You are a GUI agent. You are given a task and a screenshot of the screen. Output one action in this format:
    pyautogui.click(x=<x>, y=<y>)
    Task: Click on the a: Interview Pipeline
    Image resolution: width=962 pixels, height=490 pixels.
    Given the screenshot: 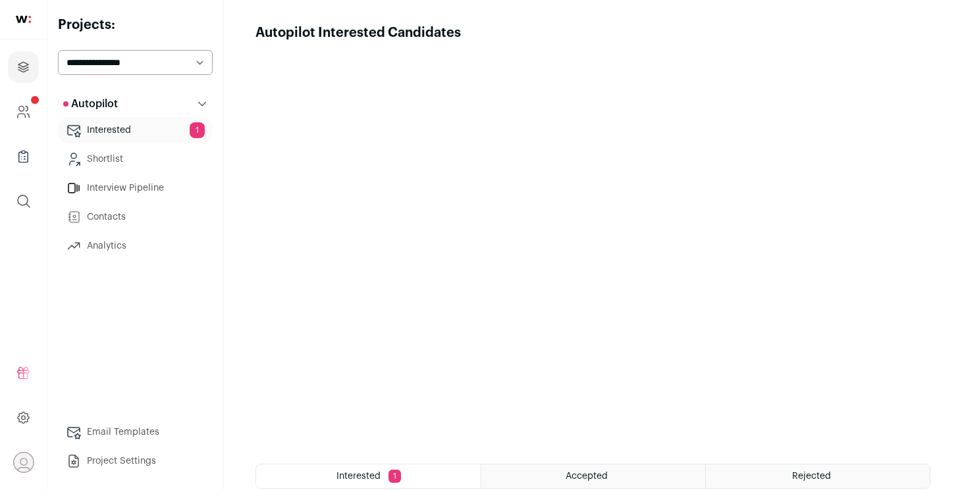 What is the action you would take?
    pyautogui.click(x=135, y=188)
    